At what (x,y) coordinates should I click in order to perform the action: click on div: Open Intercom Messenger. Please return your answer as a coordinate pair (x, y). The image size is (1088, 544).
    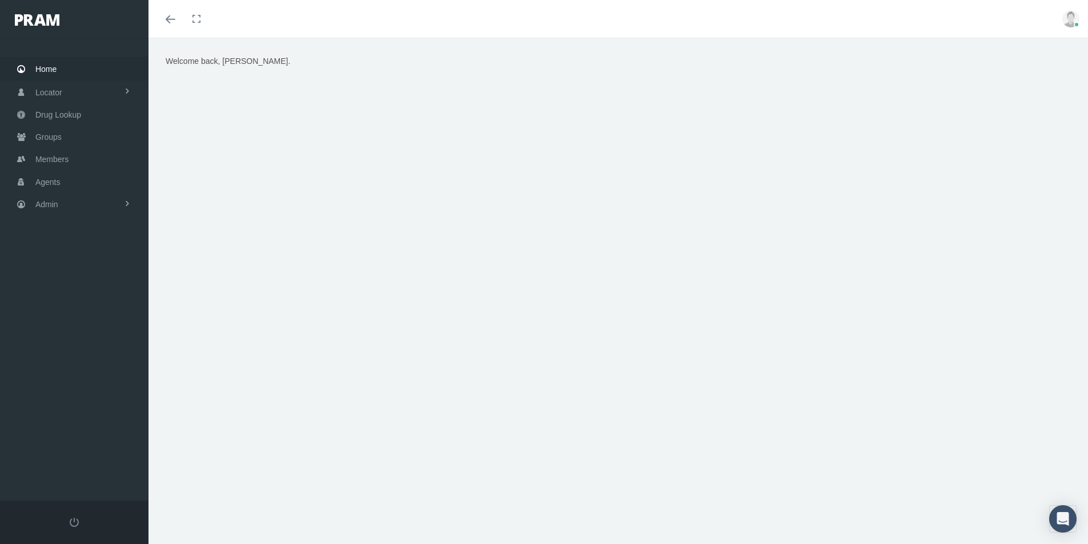
    Looking at the image, I should click on (1062, 519).